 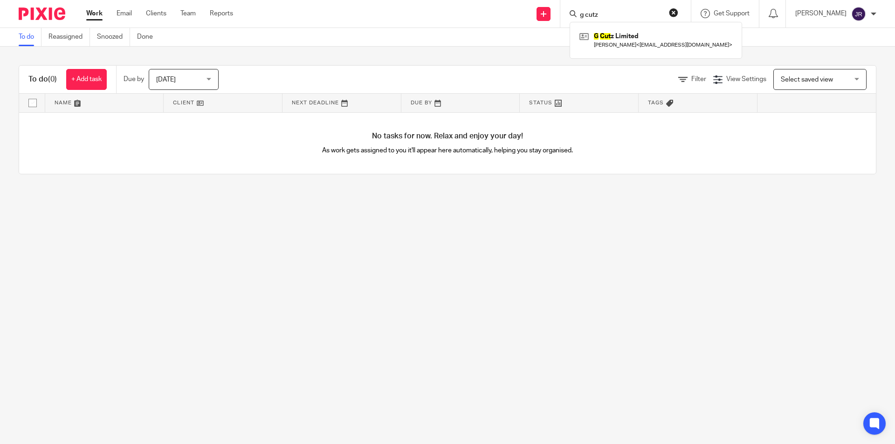 I want to click on a: Clients, so click(x=156, y=14).